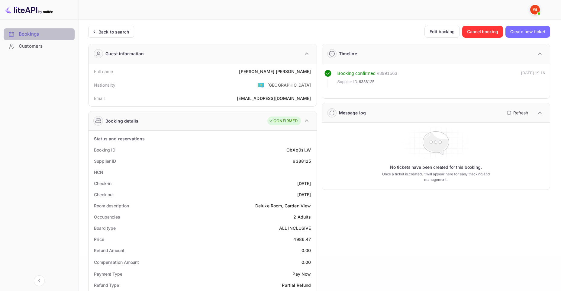  I want to click on div: CONFIRMED, so click(283, 121).